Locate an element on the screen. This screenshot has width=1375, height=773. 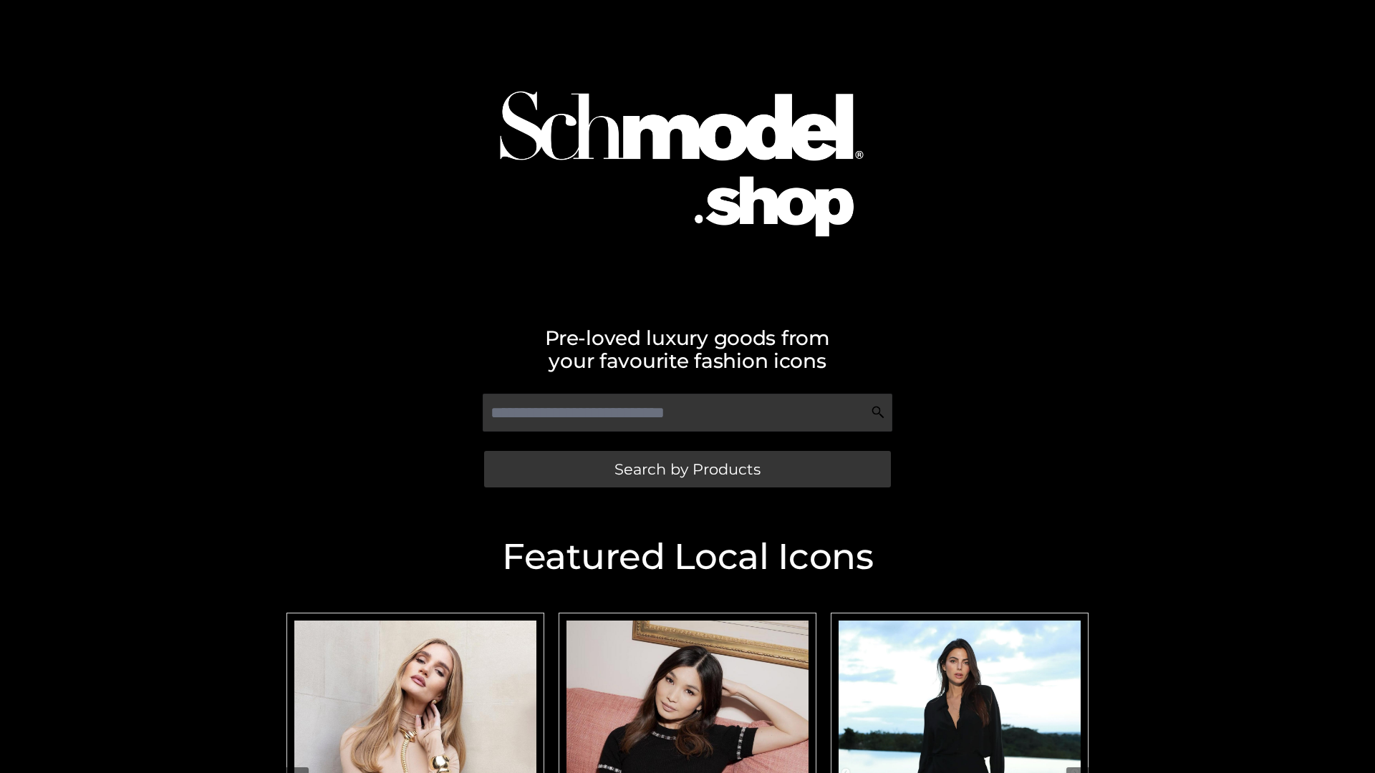
span: Search by Products is located at coordinates (687, 469).